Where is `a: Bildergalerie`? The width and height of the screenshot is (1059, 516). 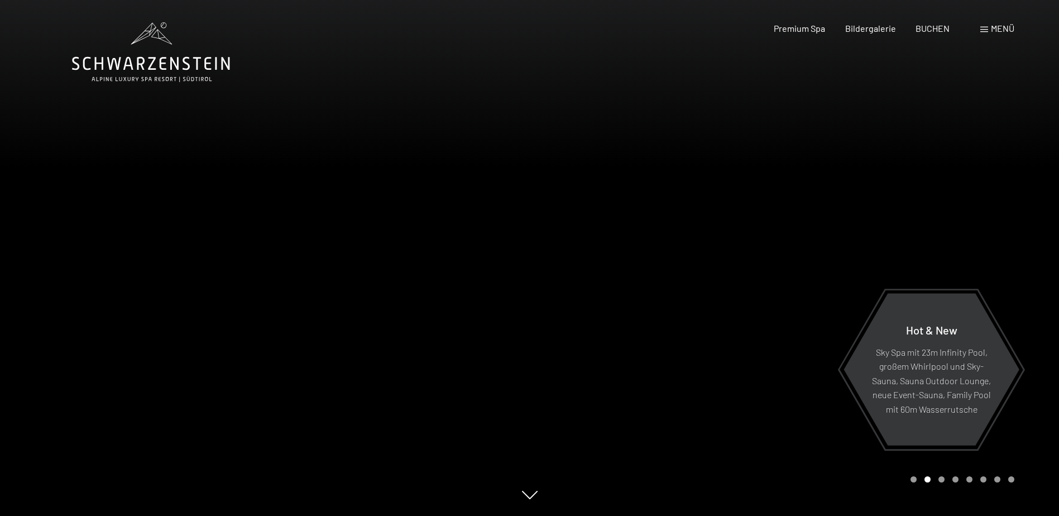 a: Bildergalerie is located at coordinates (870, 28).